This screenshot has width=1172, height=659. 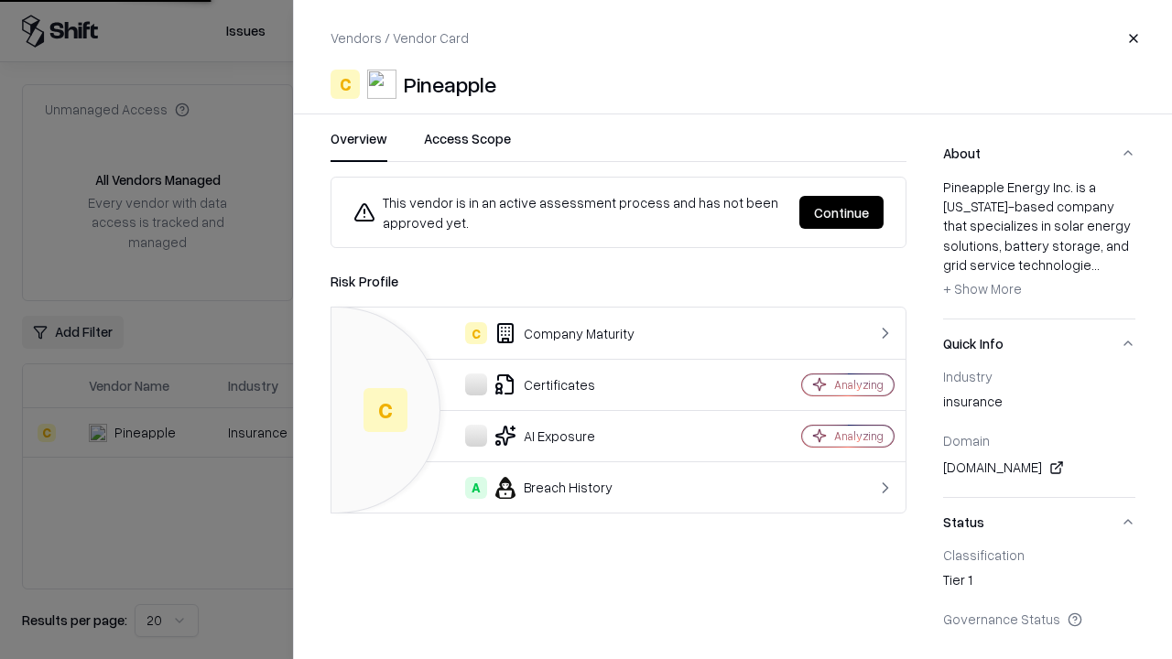 I want to click on button: + Show More, so click(x=983, y=289).